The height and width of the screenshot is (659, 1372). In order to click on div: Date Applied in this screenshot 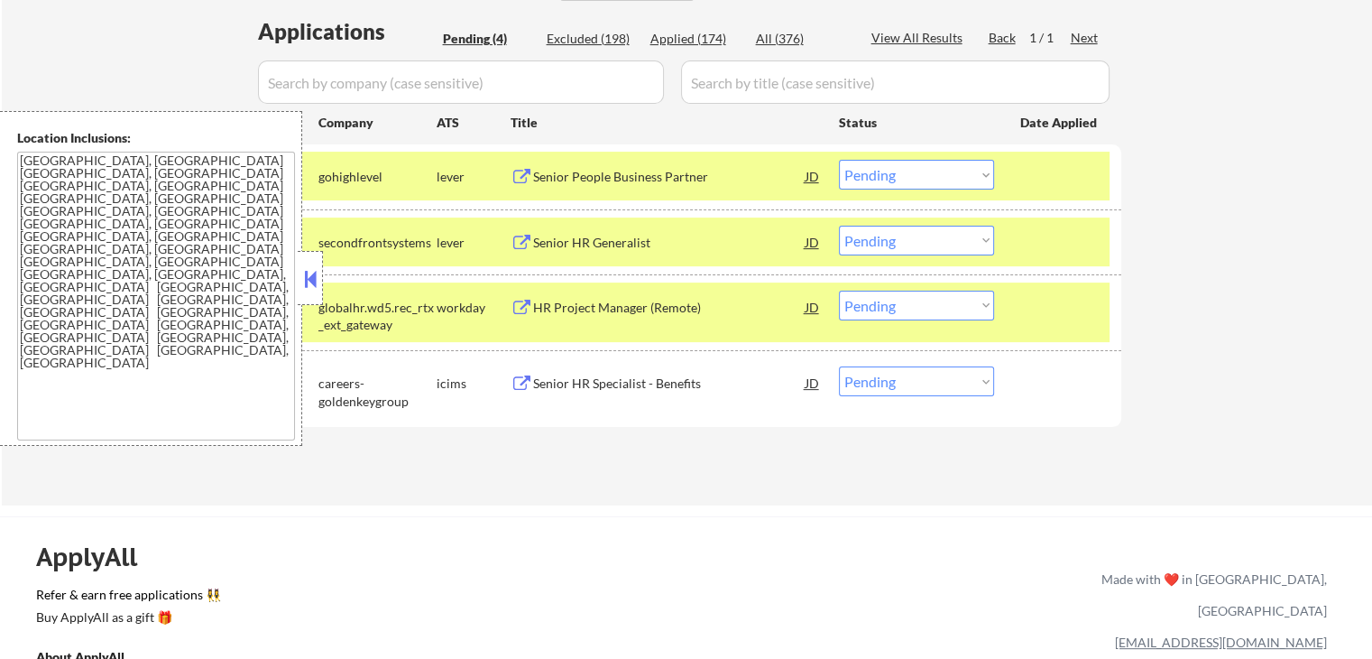, I will do `click(1060, 123)`.